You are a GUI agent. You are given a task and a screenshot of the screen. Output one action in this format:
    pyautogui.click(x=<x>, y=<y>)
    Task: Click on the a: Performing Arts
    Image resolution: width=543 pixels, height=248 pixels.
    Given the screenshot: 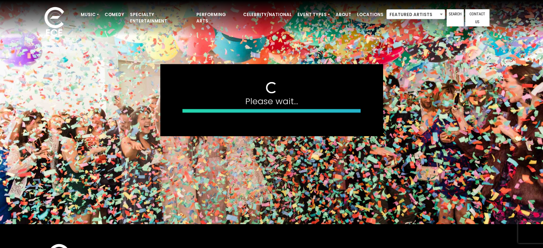 What is the action you would take?
    pyautogui.click(x=217, y=18)
    